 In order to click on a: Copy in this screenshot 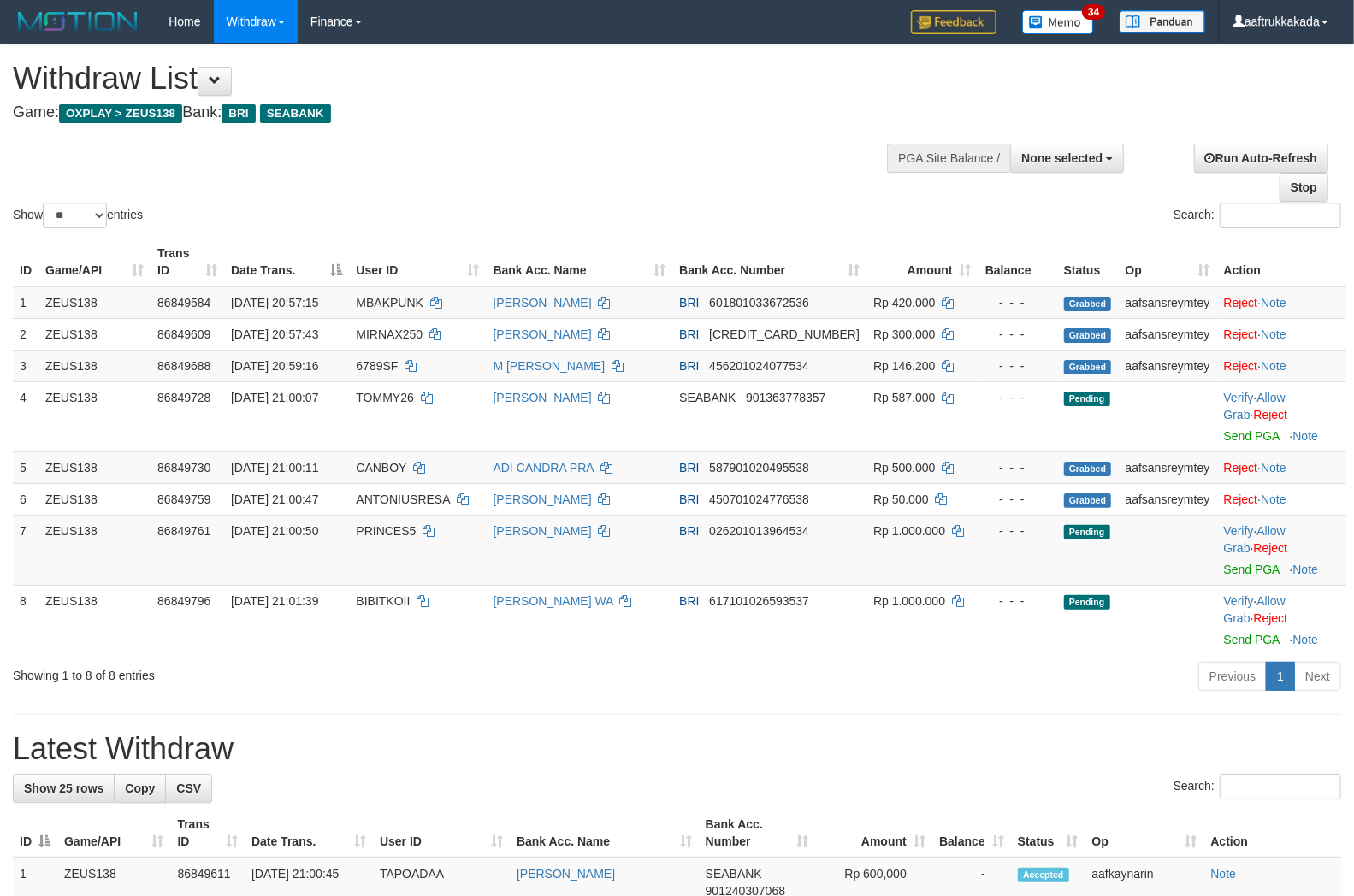, I will do `click(139, 789)`.